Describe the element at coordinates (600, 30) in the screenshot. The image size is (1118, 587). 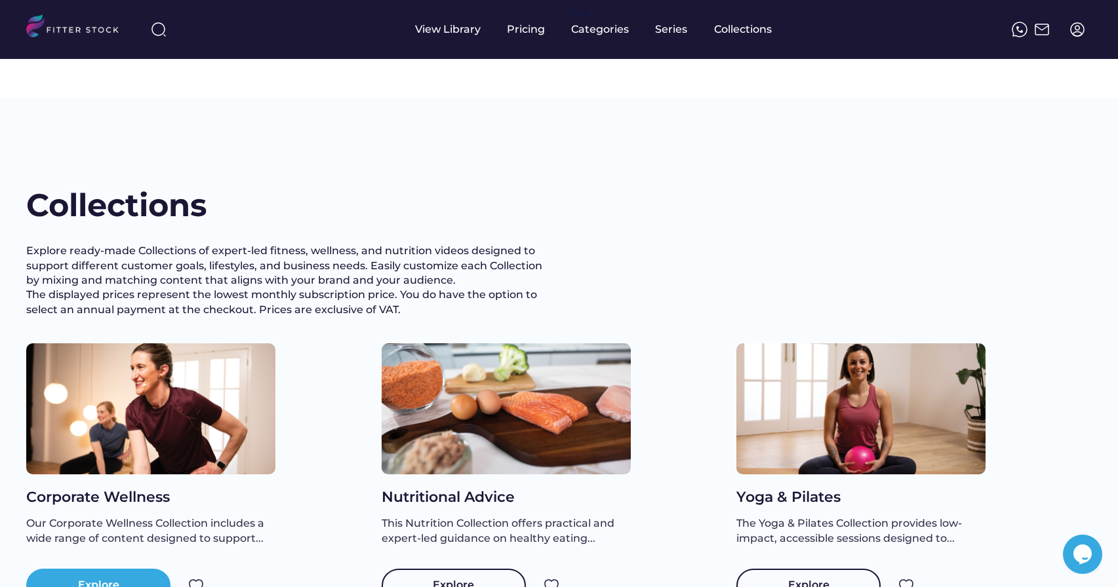
I see `div: Categories` at that location.